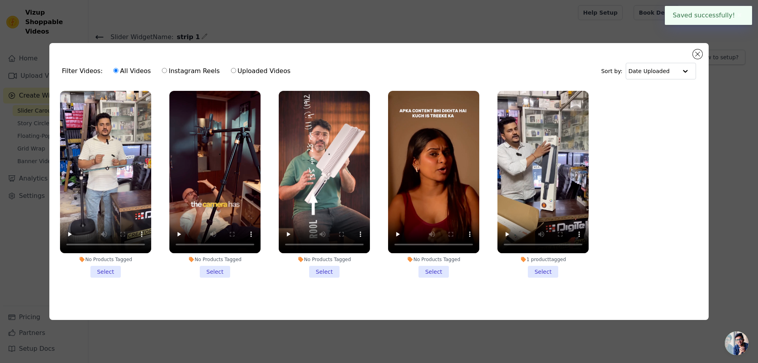 This screenshot has height=363, width=758. Describe the element at coordinates (543, 259) in the screenshot. I see `div: 1 product tagged` at that location.